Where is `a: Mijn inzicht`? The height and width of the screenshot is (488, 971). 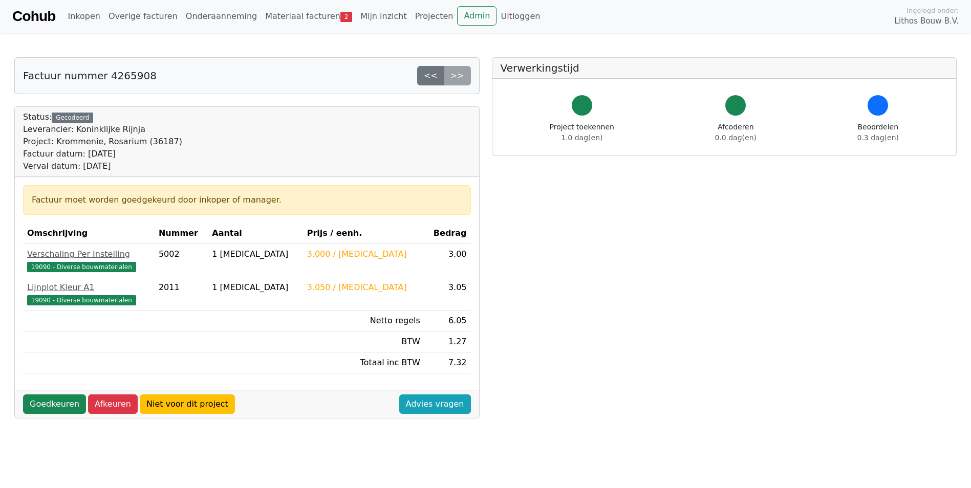 a: Mijn inzicht is located at coordinates (383, 16).